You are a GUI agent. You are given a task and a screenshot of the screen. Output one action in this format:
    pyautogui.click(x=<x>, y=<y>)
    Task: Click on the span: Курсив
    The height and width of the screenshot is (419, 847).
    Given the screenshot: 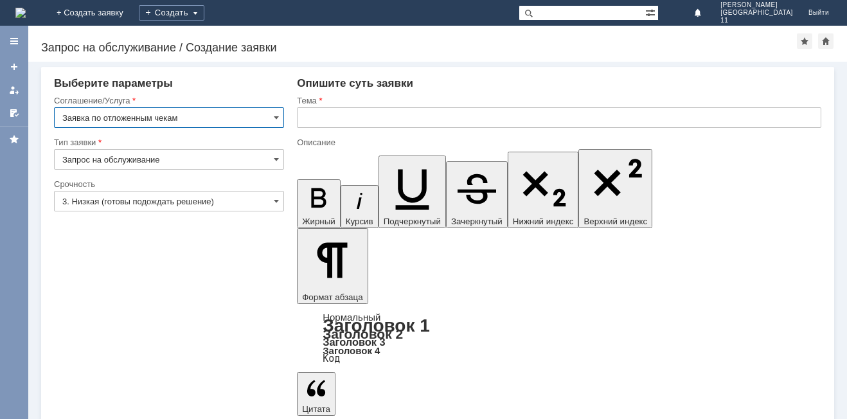 What is the action you would take?
    pyautogui.click(x=359, y=221)
    